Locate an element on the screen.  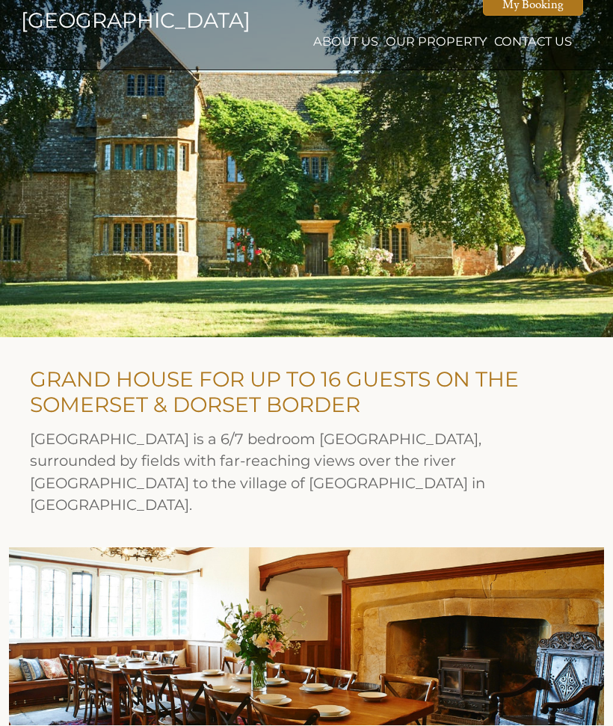
a: About Us is located at coordinates (346, 41).